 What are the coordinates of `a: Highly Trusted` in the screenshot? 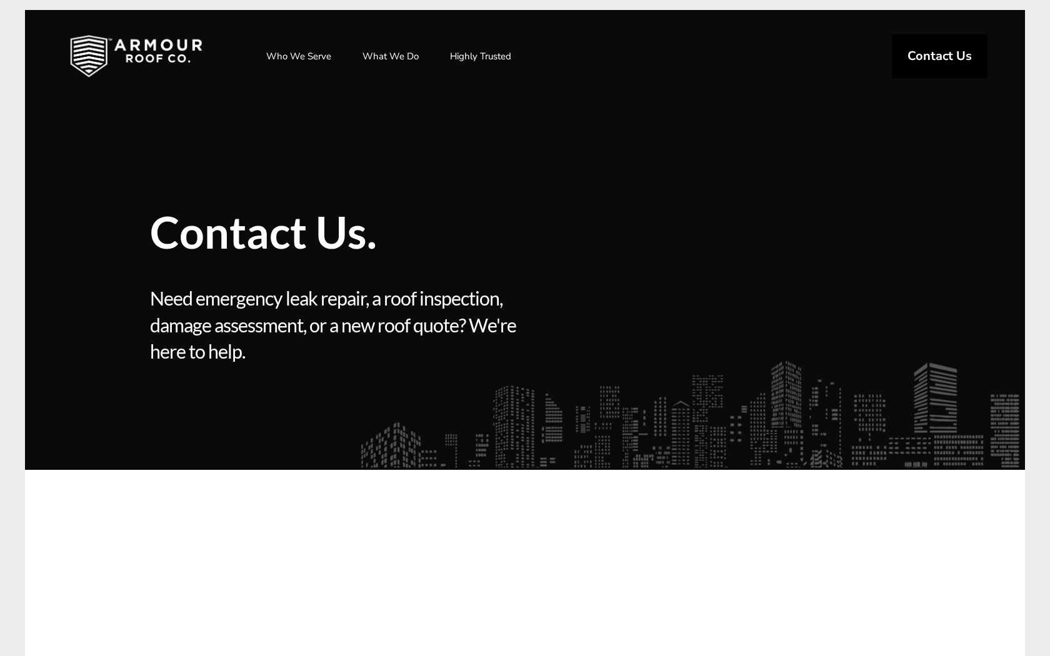 It's located at (481, 56).